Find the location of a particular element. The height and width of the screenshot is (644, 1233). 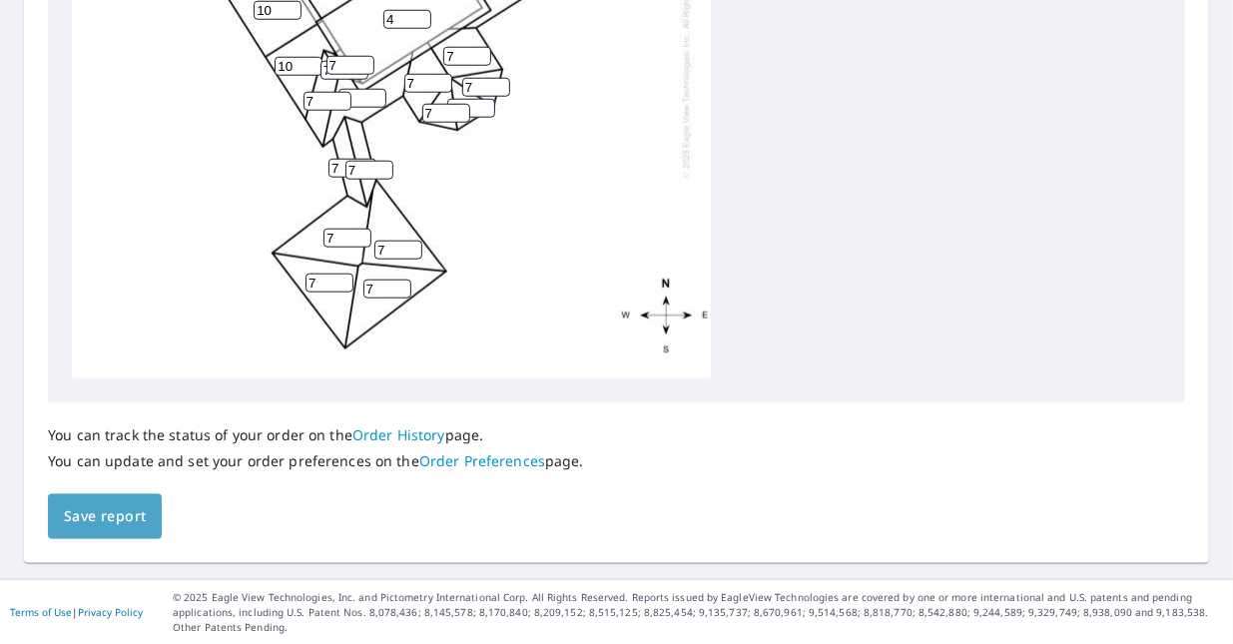

a: Order History is located at coordinates (398, 434).